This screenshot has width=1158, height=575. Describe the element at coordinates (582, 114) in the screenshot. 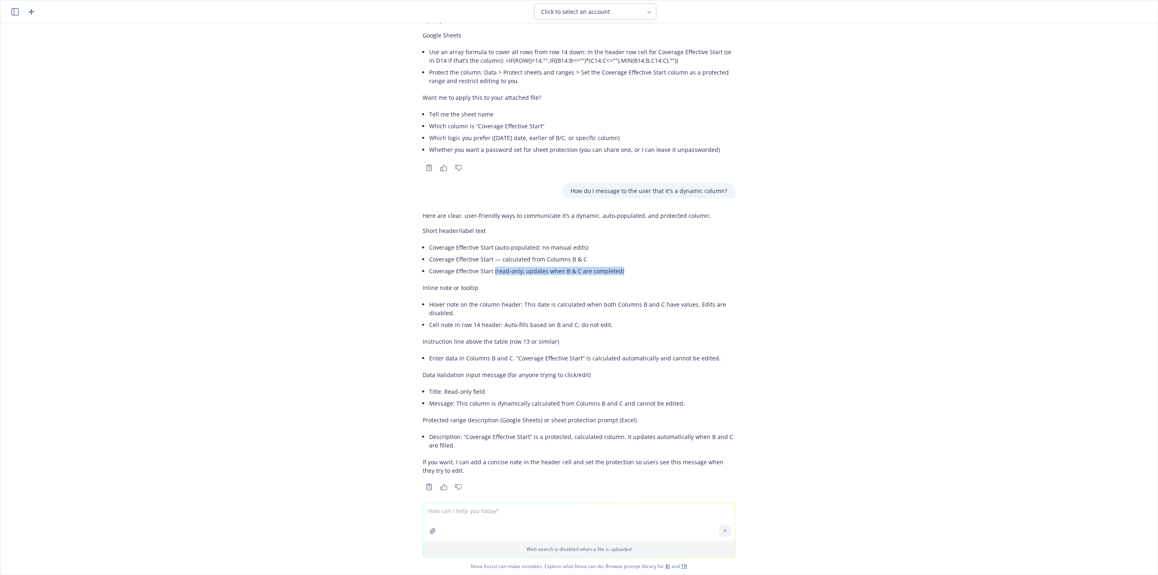

I see `li: Tell me the sheet name` at that location.